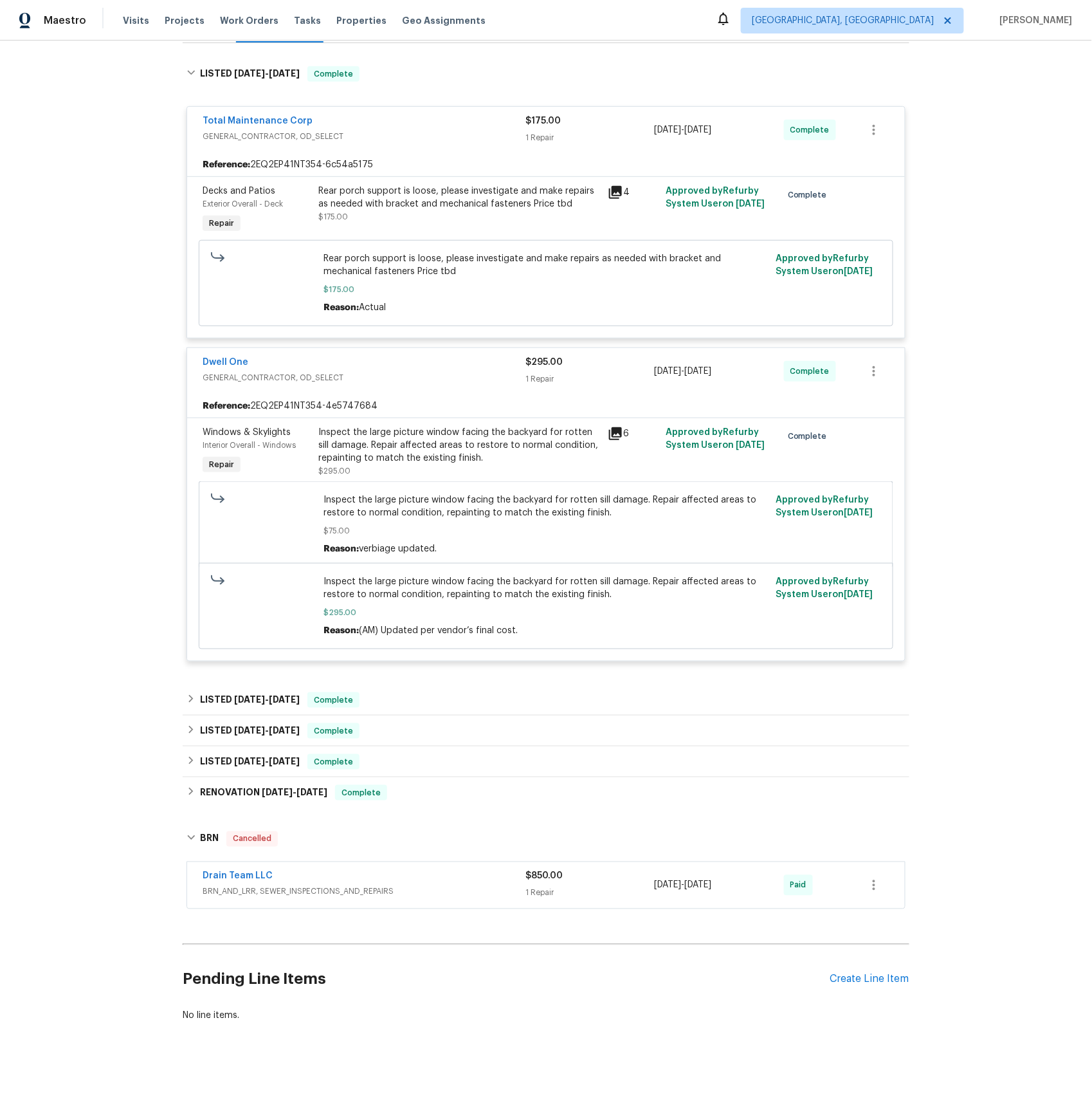 This screenshot has width=1092, height=1110. Describe the element at coordinates (307, 20) in the screenshot. I see `span: Tasks` at that location.